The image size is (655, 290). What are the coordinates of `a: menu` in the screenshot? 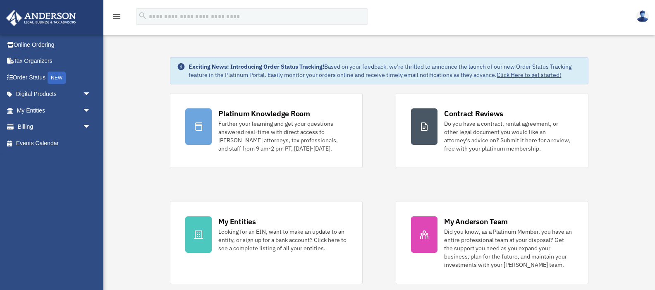 It's located at (117, 18).